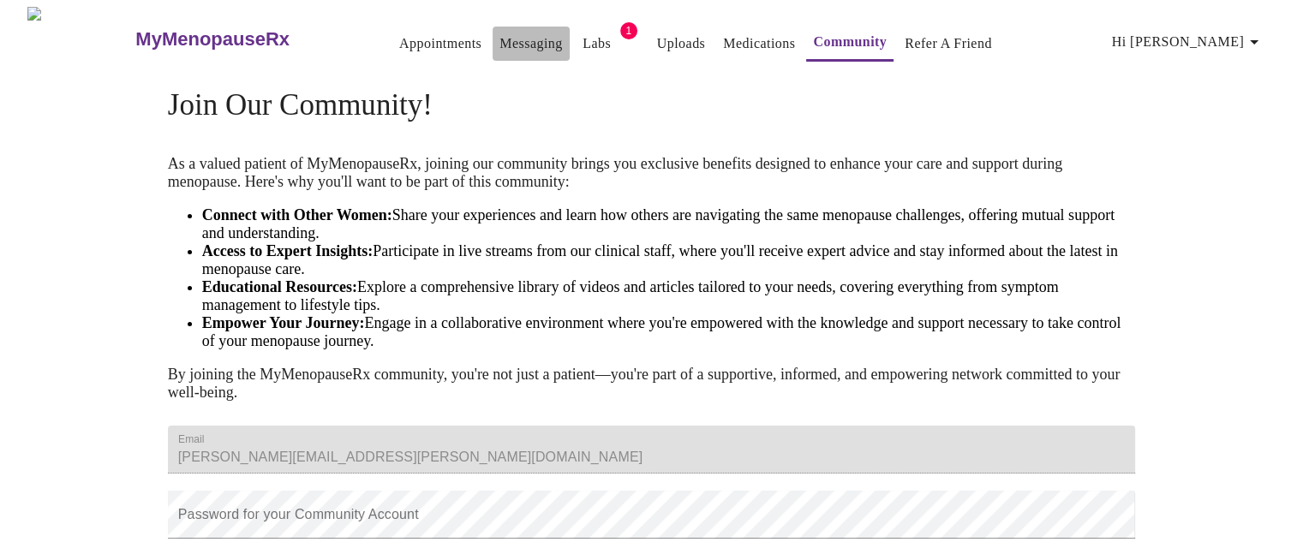  Describe the element at coordinates (681, 44) in the screenshot. I see `button: Uploads` at that location.